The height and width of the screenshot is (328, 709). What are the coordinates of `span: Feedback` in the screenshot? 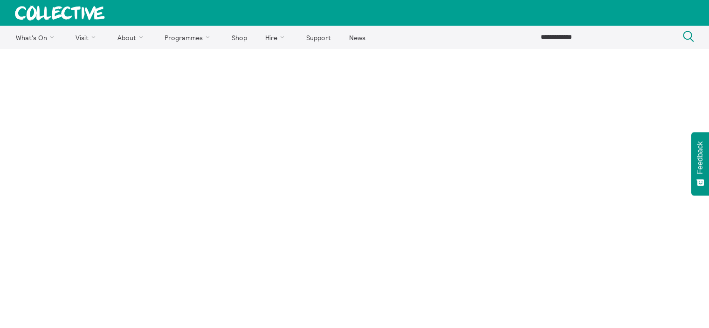 It's located at (700, 157).